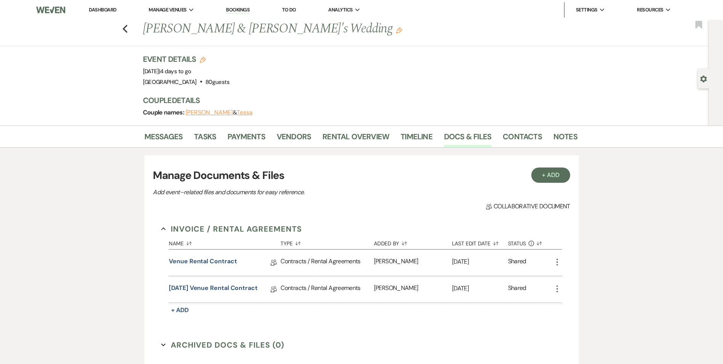 This screenshot has height=364, width=723. I want to click on h3: Event Details, so click(186, 59).